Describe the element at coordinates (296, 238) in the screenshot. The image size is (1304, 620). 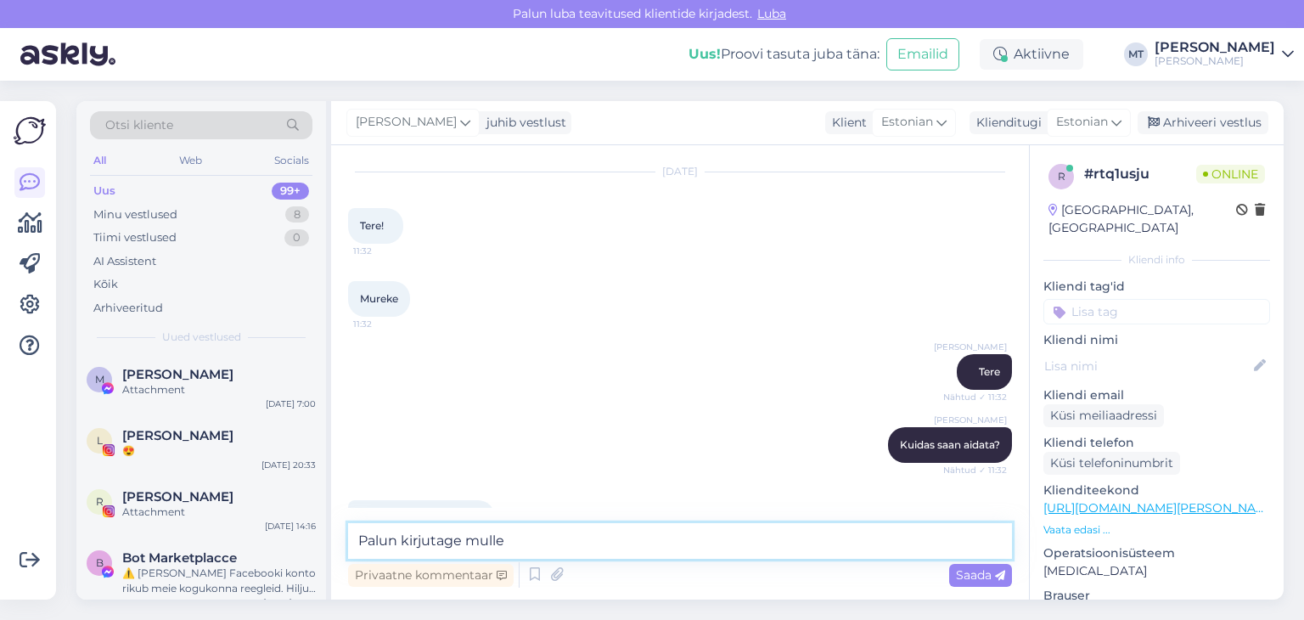
I see `div: 0` at that location.